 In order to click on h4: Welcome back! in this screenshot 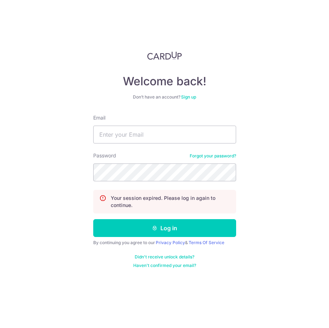, I will do `click(164, 81)`.